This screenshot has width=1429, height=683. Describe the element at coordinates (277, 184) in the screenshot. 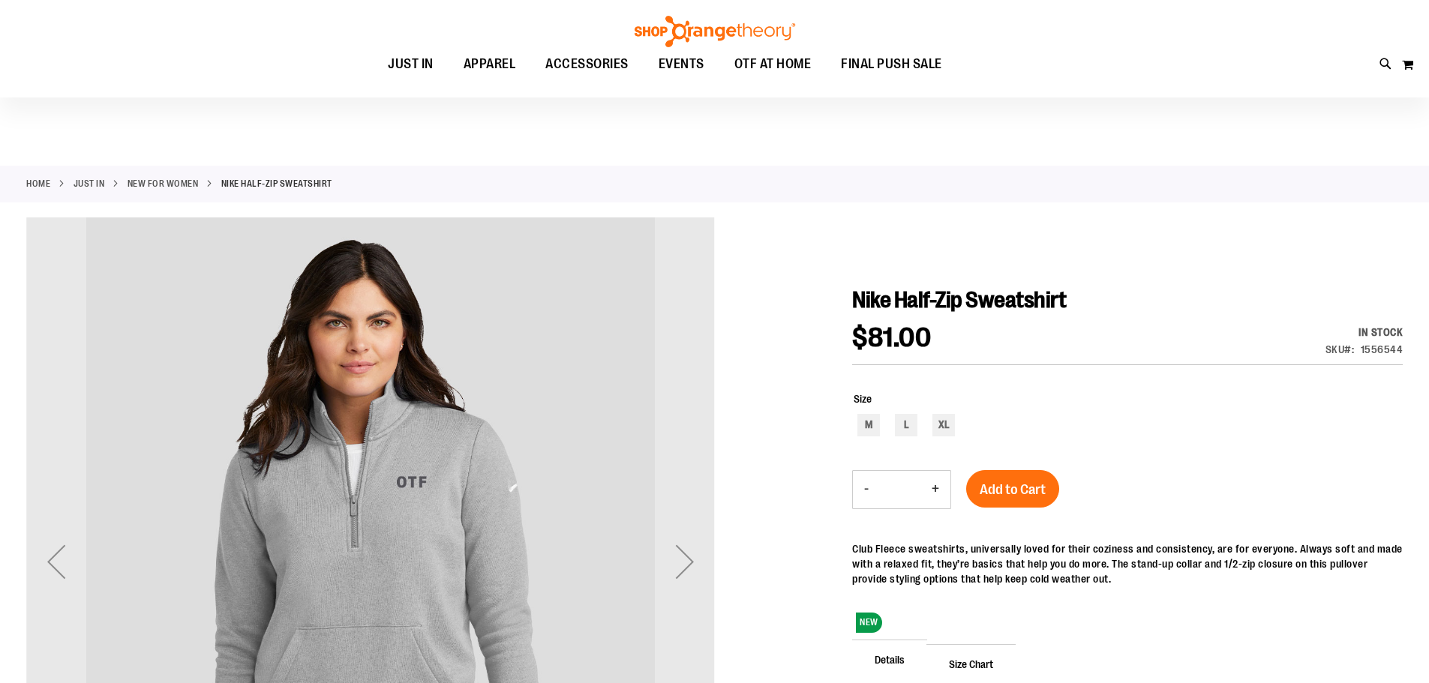

I see `strong: Nike Half-Zip Sweatshirt` at that location.